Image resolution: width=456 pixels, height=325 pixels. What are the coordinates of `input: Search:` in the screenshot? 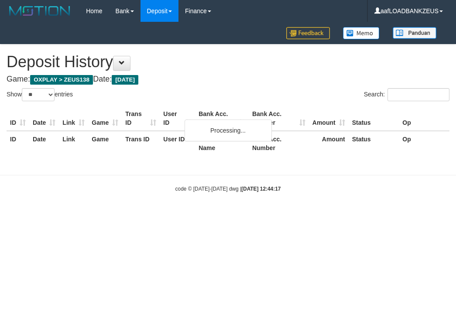 It's located at (418, 95).